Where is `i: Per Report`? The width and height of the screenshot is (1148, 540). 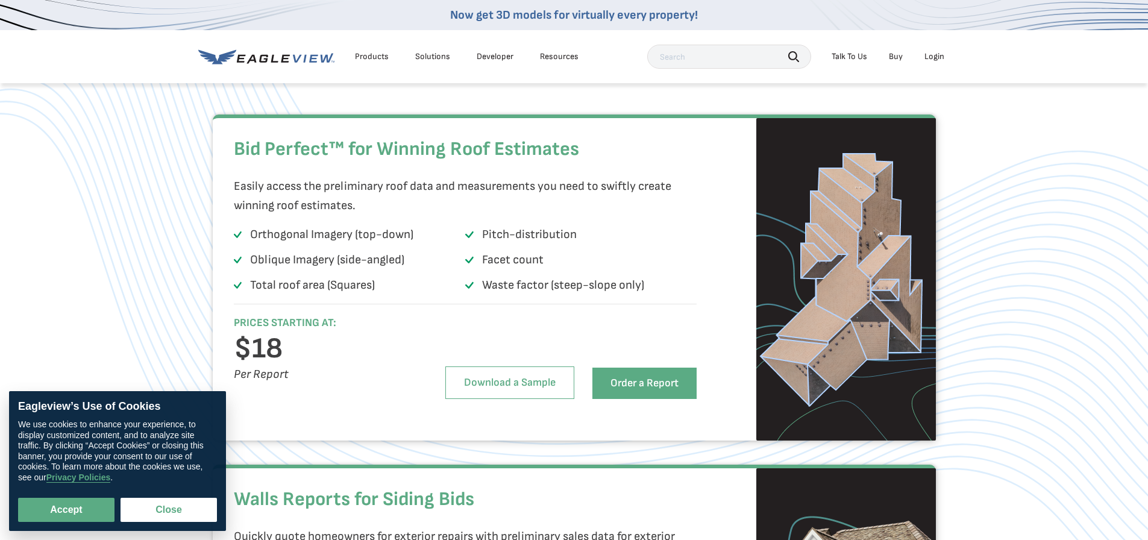
i: Per Report is located at coordinates (261, 374).